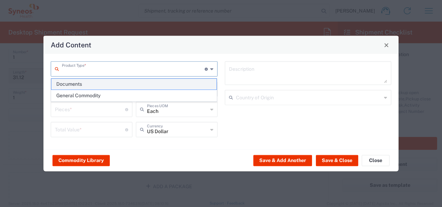 This screenshot has width=442, height=207. I want to click on span: General Commodity, so click(134, 95).